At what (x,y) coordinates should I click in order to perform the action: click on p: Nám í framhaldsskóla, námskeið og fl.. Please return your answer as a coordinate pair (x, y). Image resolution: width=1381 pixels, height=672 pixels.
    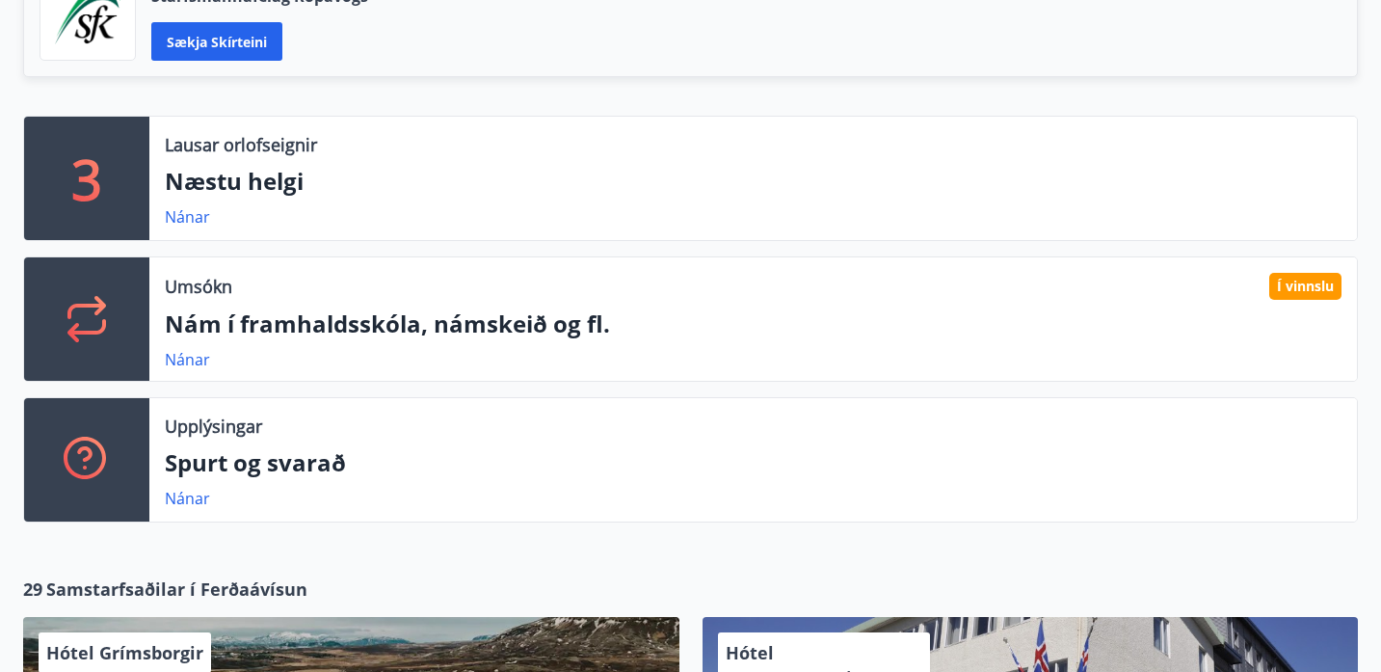
    Looking at the image, I should click on (753, 324).